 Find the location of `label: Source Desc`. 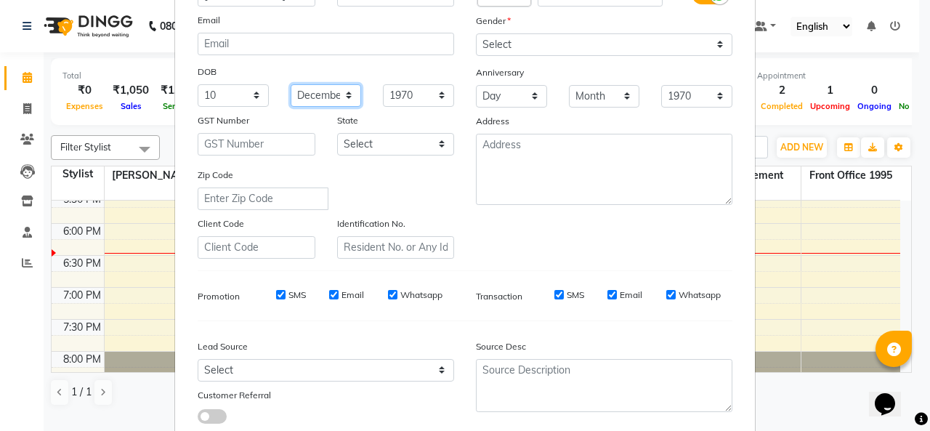

label: Source Desc is located at coordinates (501, 347).